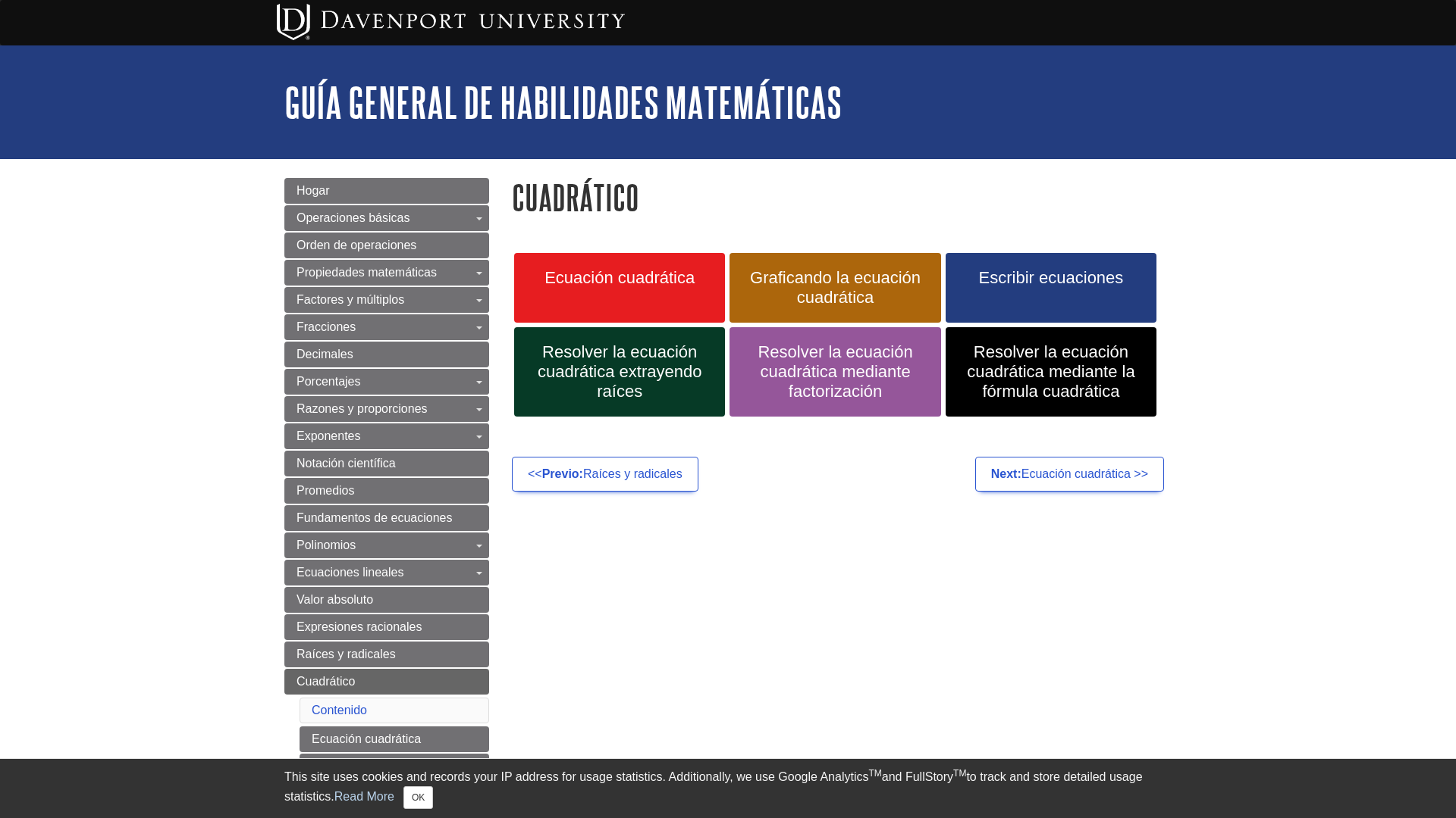  What do you see at coordinates (328, 436) in the screenshot?
I see `span: Exponentes` at bounding box center [328, 436].